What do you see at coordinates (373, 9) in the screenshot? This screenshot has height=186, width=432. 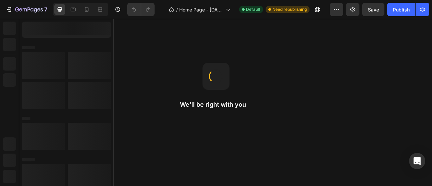 I see `button: Save` at bounding box center [373, 9].